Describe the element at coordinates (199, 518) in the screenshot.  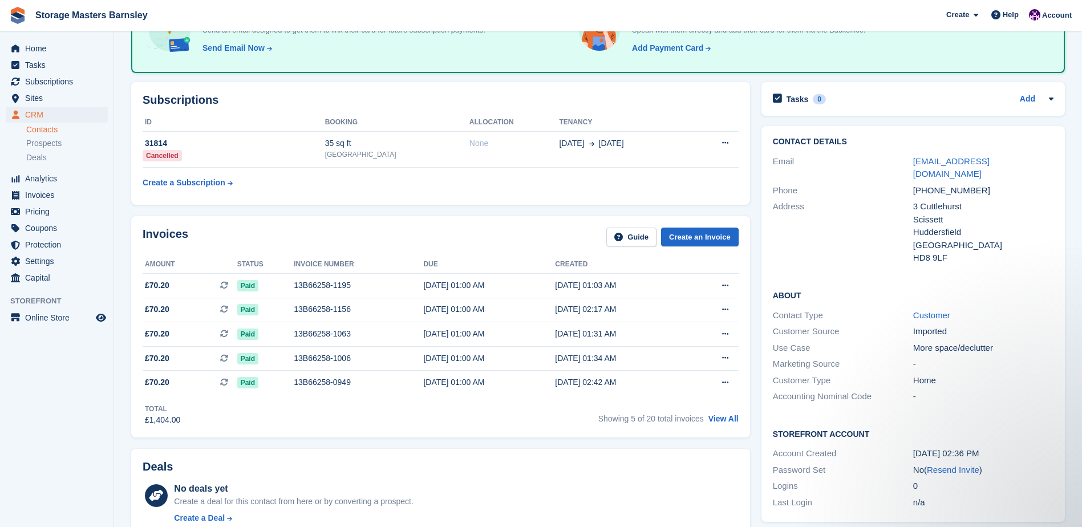
I see `div: Create a Deal` at that location.